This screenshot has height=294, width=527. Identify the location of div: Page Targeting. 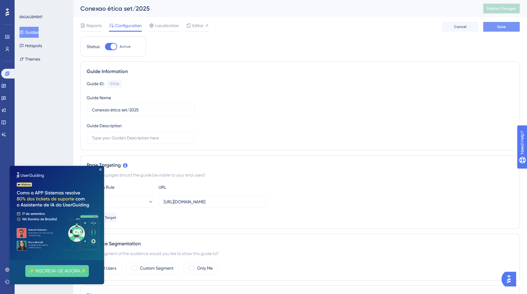
(300, 165).